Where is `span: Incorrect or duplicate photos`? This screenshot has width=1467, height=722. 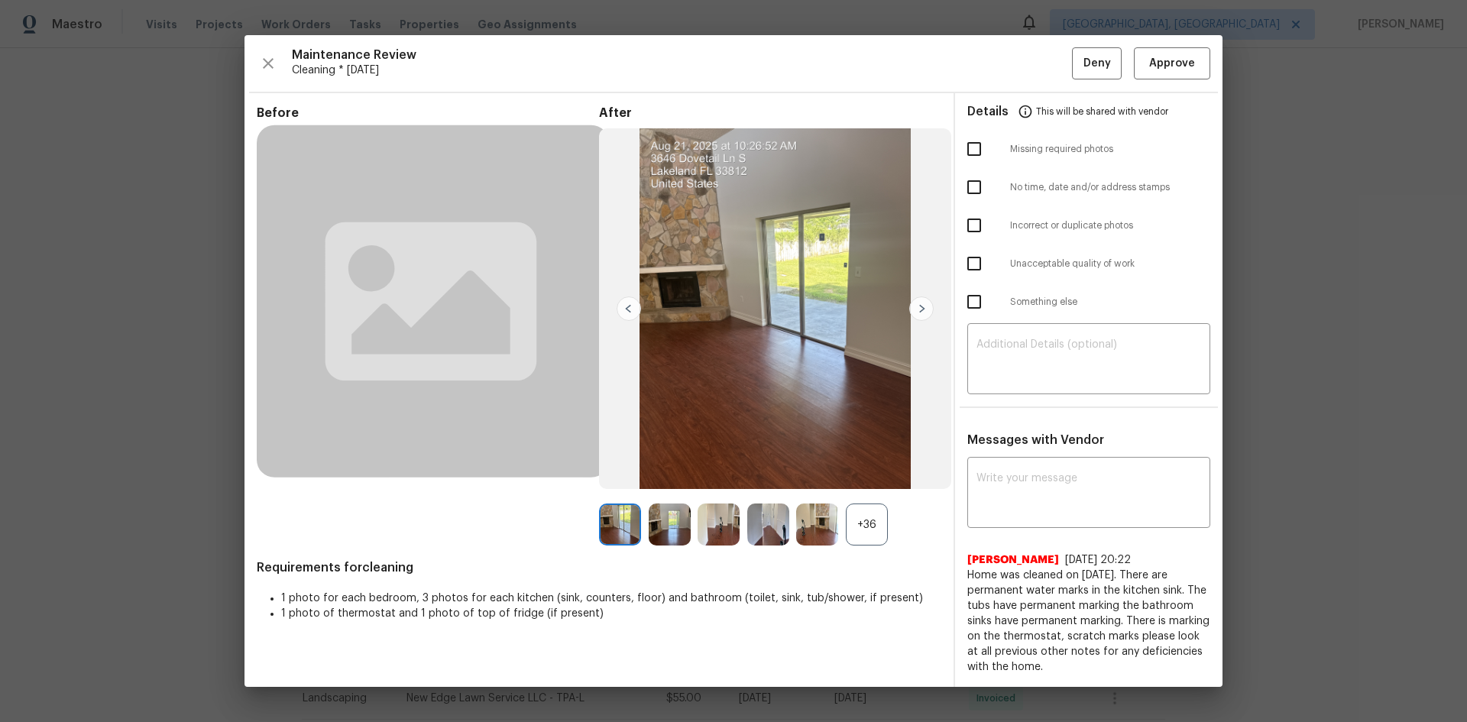
span: Incorrect or duplicate photos is located at coordinates (1110, 225).